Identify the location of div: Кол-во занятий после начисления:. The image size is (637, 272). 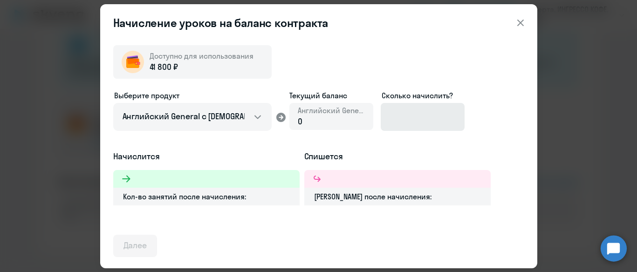
(206, 197).